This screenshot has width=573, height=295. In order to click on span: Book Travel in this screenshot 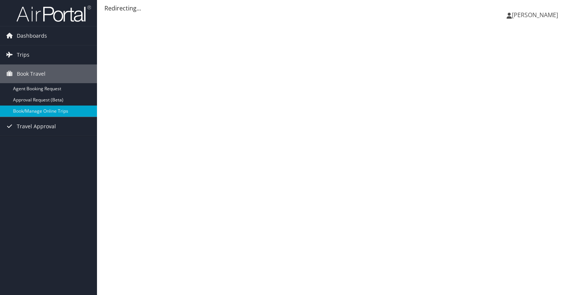, I will do `click(31, 74)`.